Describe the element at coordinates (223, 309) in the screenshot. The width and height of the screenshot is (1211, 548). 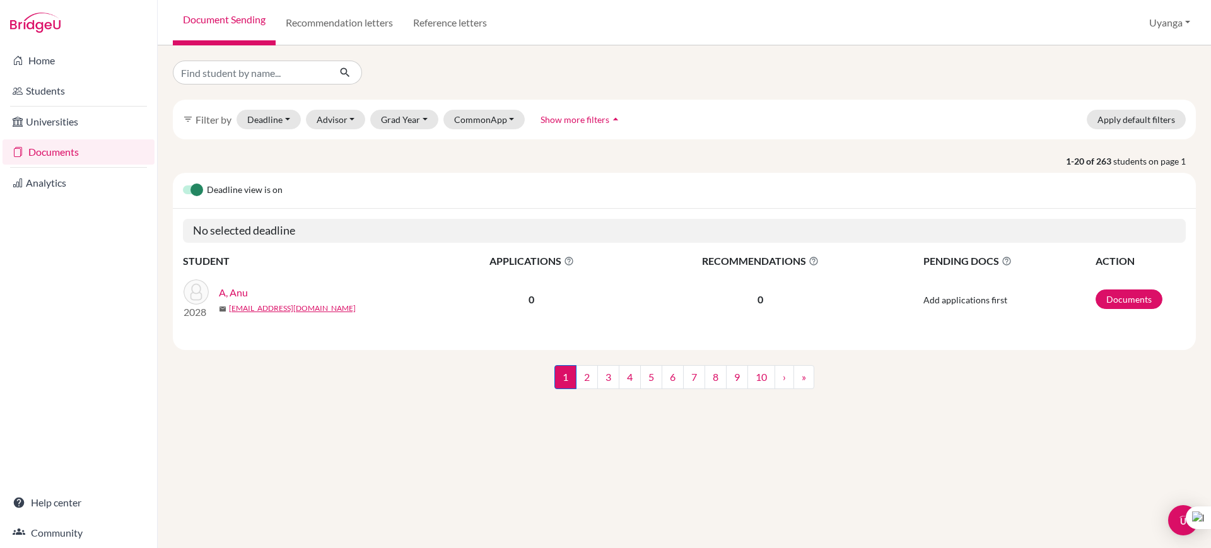
I see `span: mail` at that location.